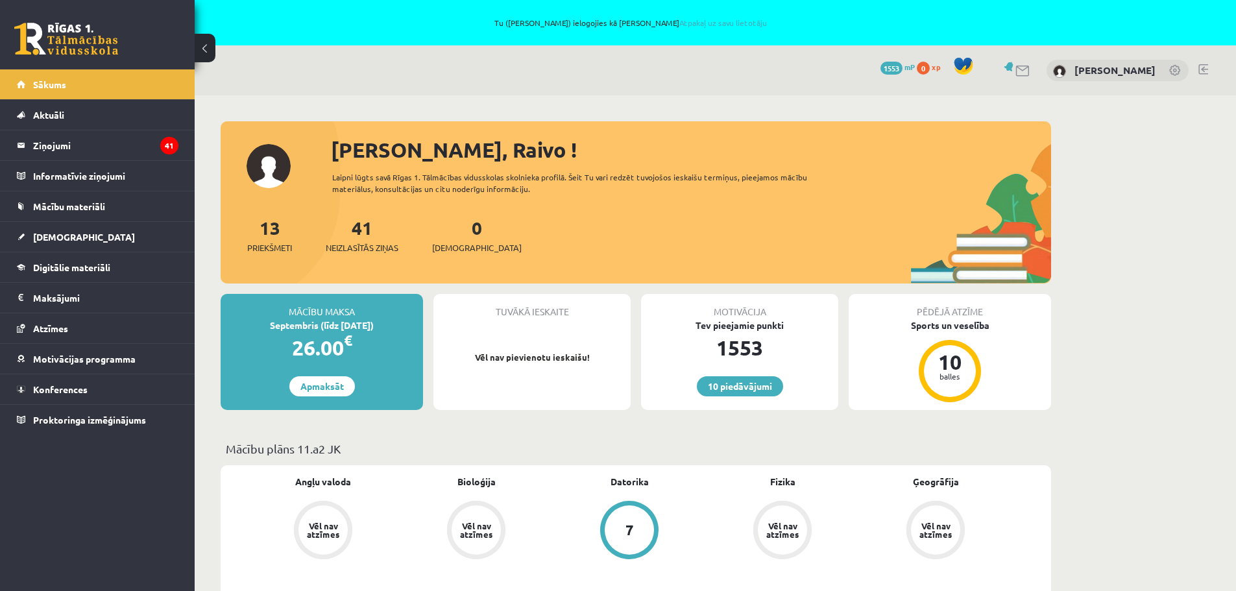 Image resolution: width=1236 pixels, height=591 pixels. What do you see at coordinates (269, 235) in the screenshot?
I see `a: 13Priekšmeti` at bounding box center [269, 235].